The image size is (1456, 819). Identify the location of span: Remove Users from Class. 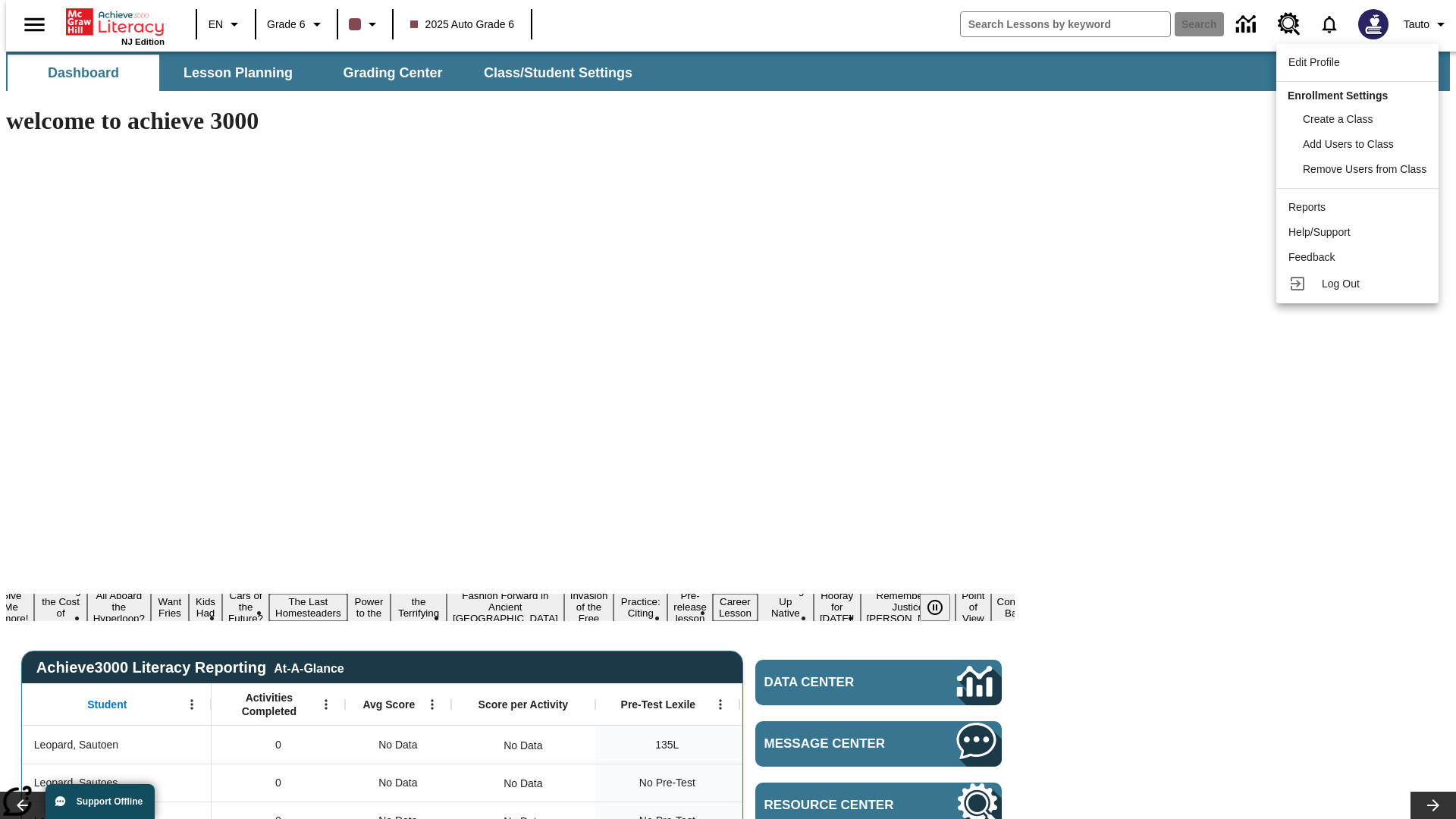
(1364, 169).